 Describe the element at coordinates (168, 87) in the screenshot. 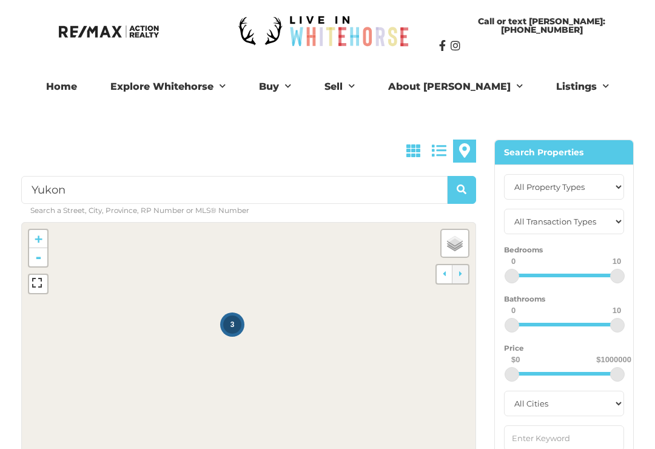

I see `a: Explore Whitehorse` at that location.